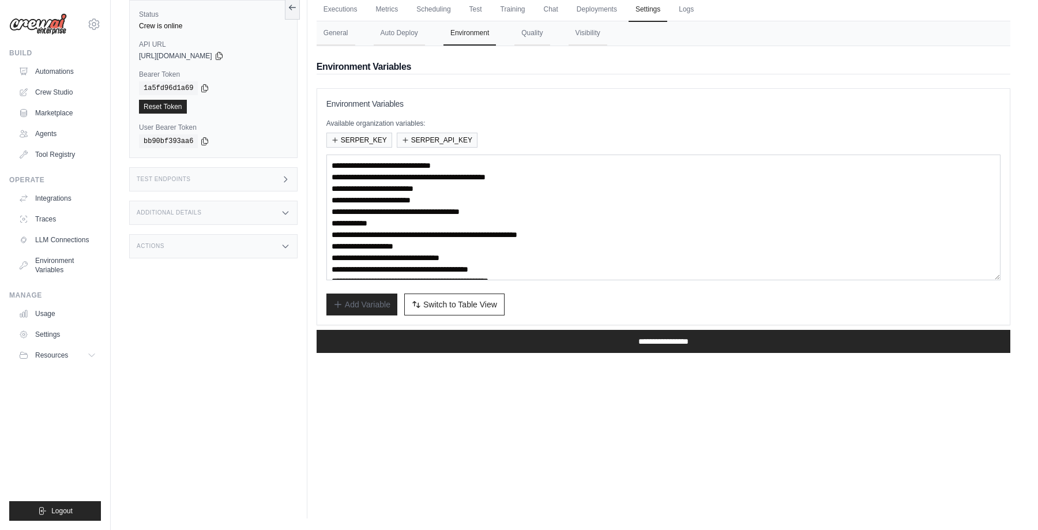 The image size is (1038, 530). I want to click on a: Environment Variables, so click(57, 265).